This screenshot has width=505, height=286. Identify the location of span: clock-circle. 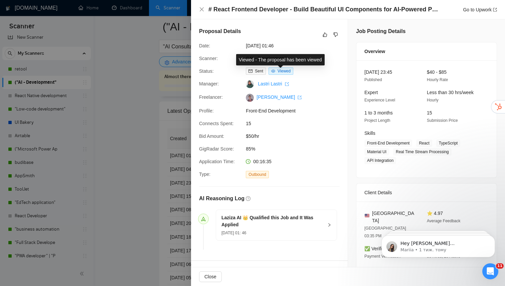
(248, 162).